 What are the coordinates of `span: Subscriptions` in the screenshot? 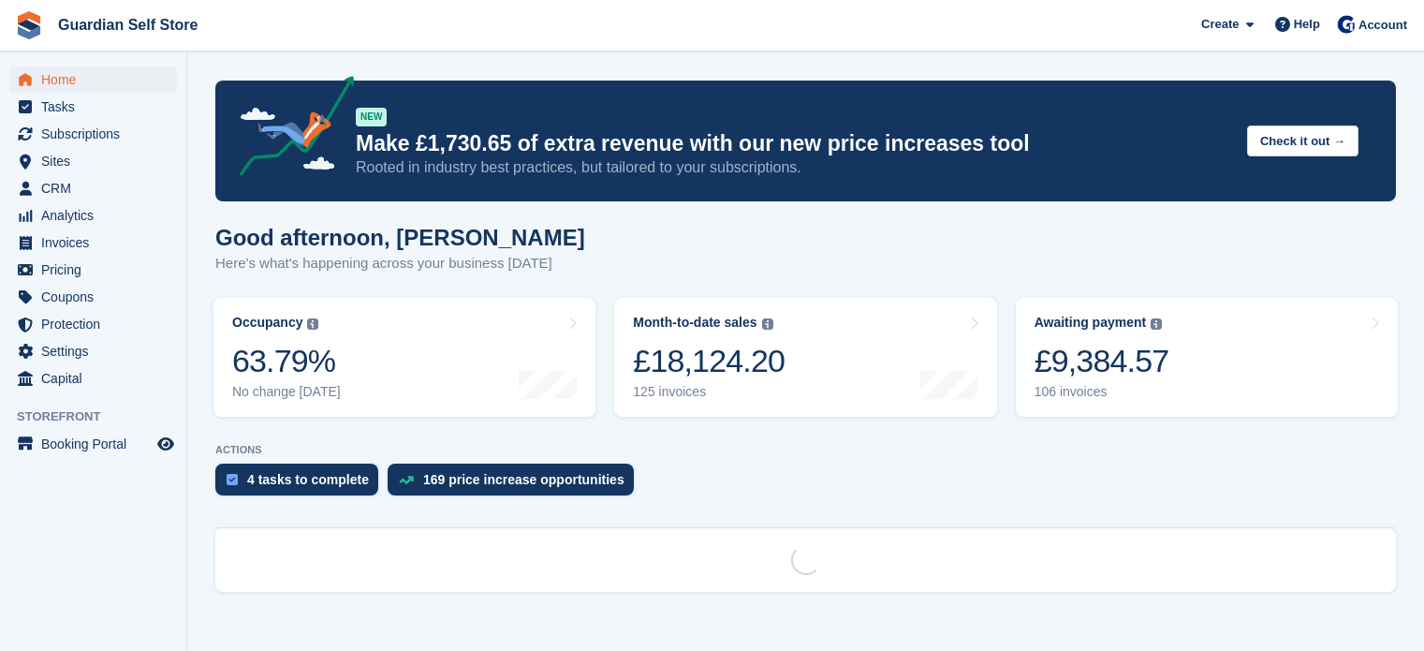 It's located at (97, 134).